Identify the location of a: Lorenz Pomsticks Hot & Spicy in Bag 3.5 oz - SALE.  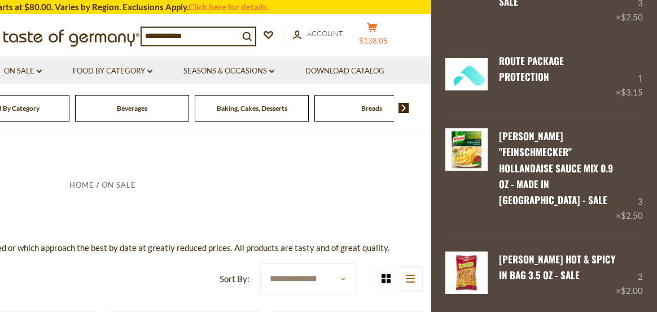
(466, 274).